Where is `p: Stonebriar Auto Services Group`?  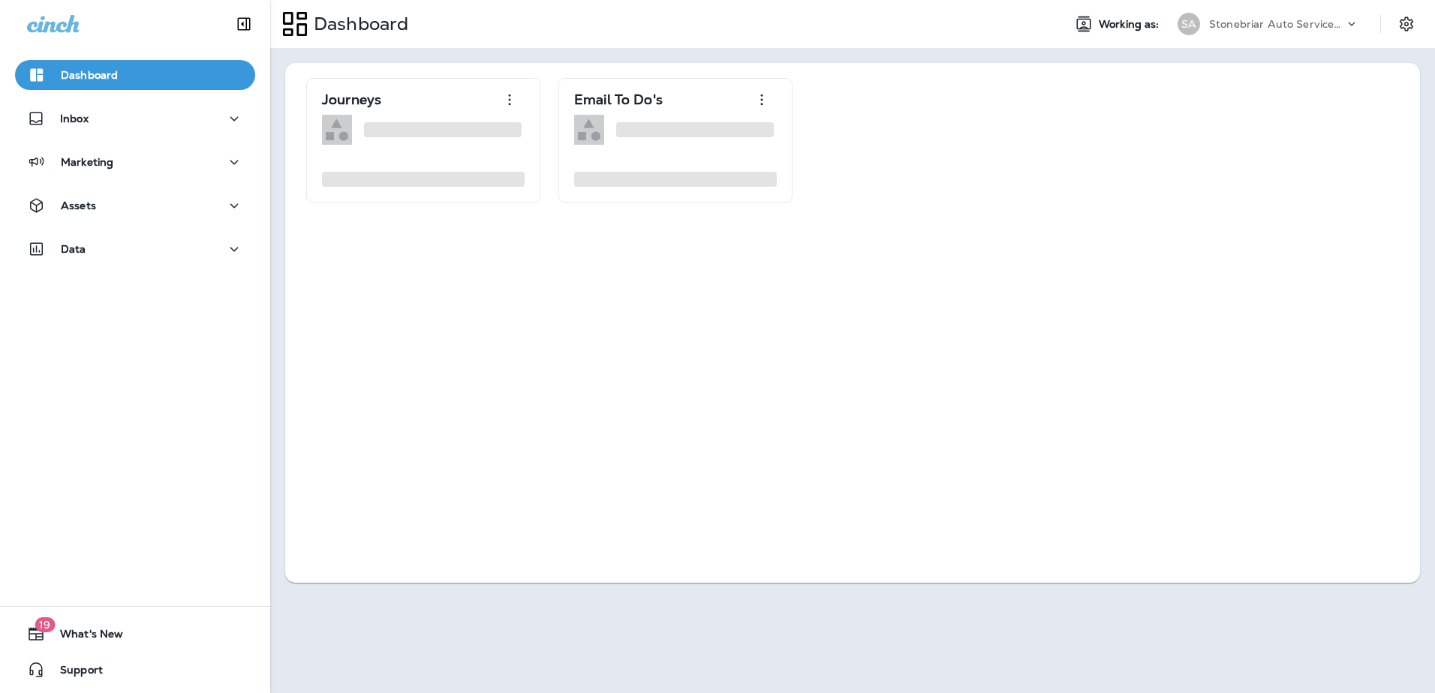
p: Stonebriar Auto Services Group is located at coordinates (1276, 24).